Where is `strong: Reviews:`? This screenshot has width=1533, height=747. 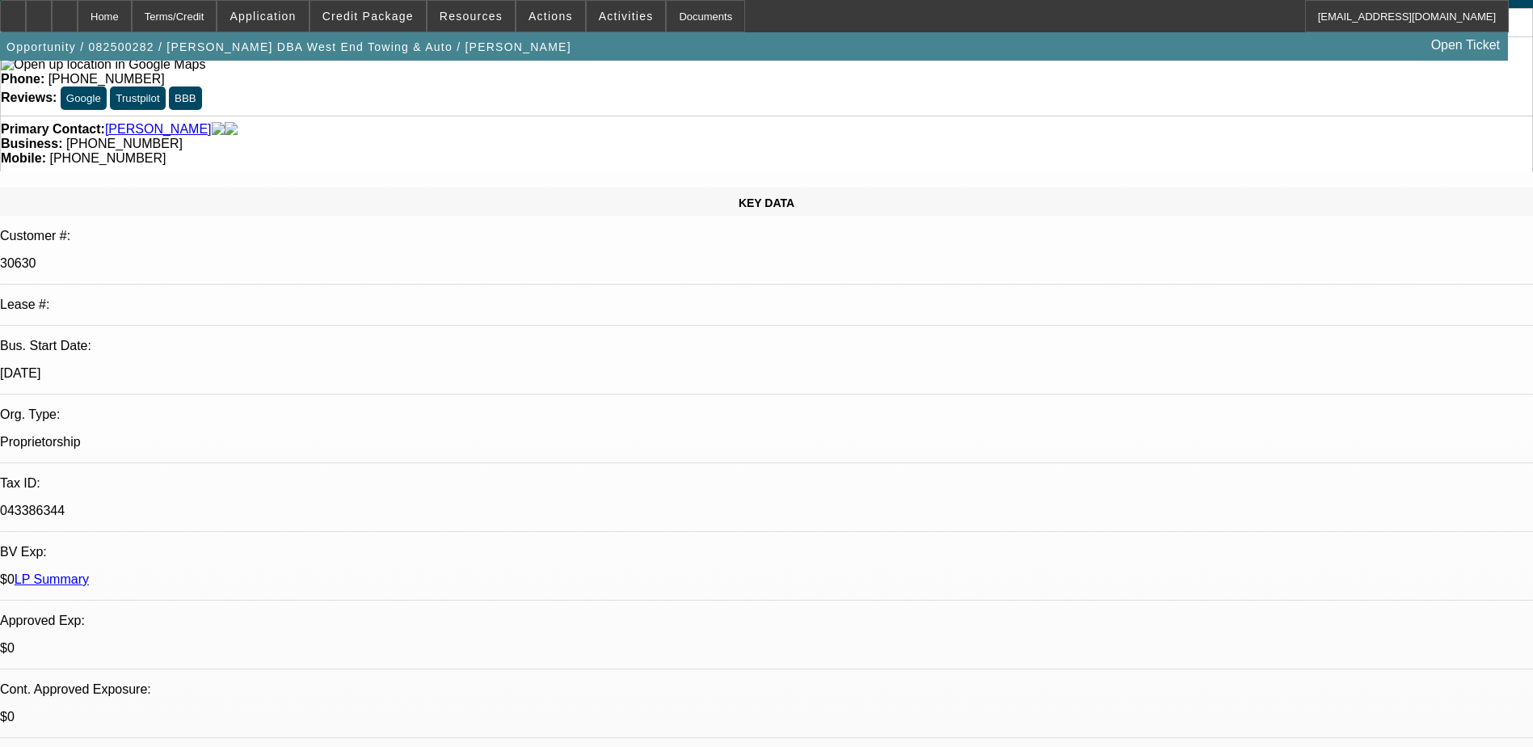
strong: Reviews: is located at coordinates (28, 97).